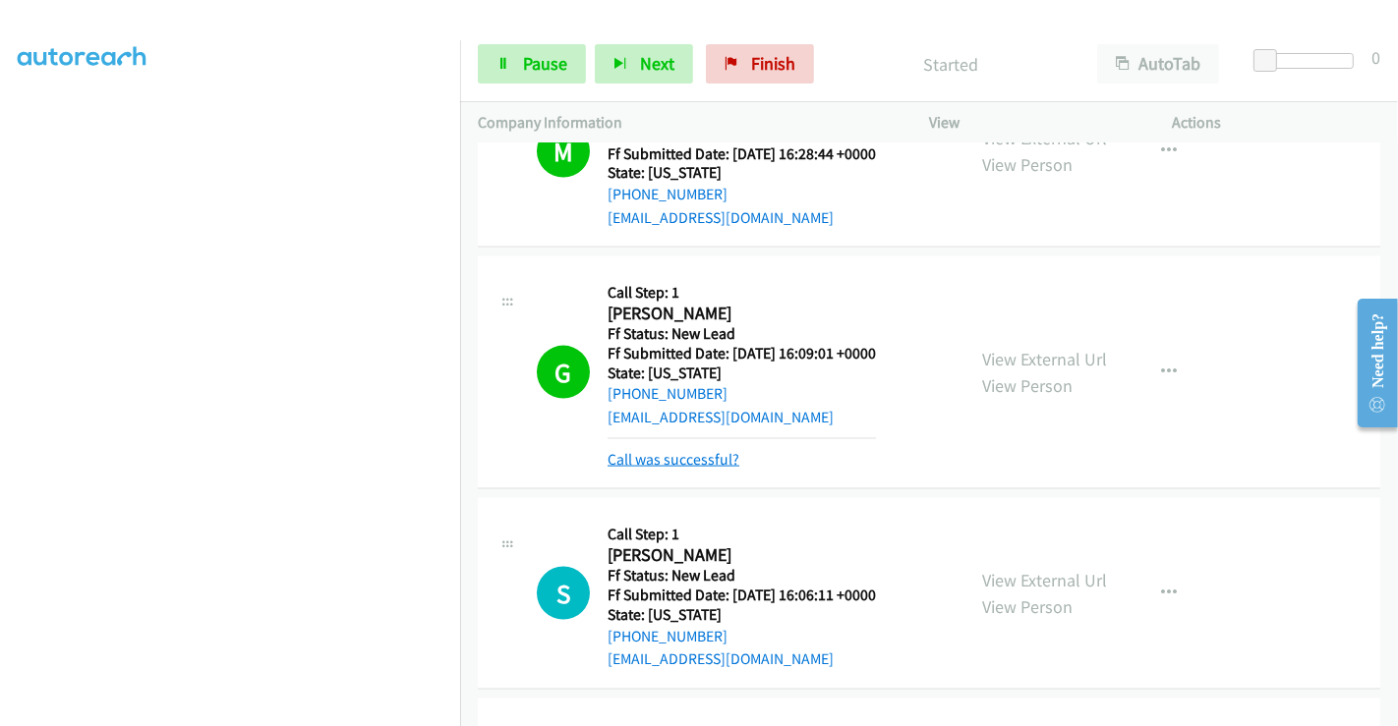  Describe the element at coordinates (1158, 64) in the screenshot. I see `button: AutoTab` at that location.